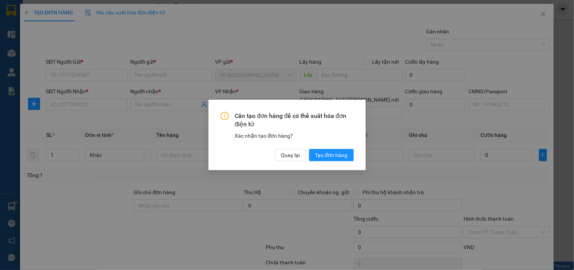  What do you see at coordinates (291, 155) in the screenshot?
I see `span: Quay lại` at bounding box center [291, 155].